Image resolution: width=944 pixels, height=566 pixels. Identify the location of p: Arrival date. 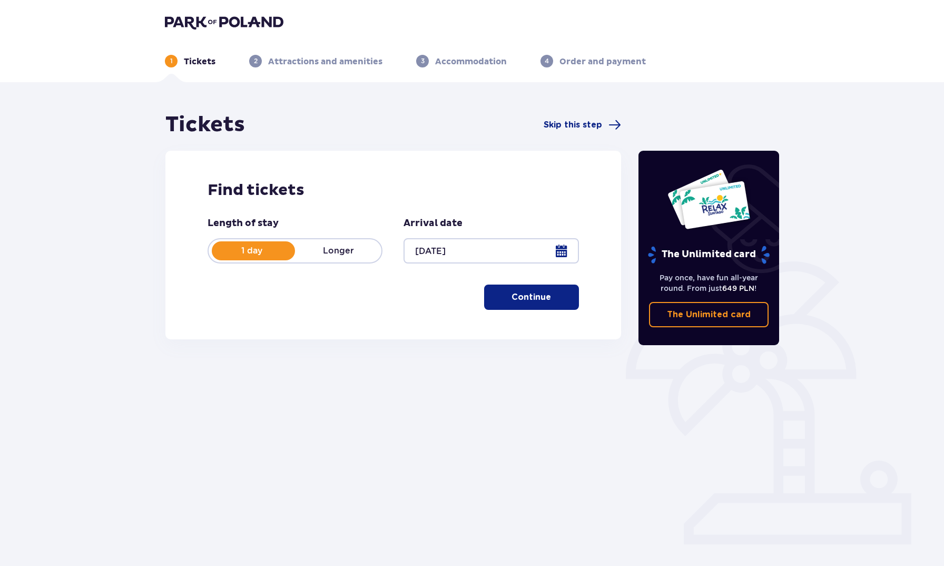
(433, 223).